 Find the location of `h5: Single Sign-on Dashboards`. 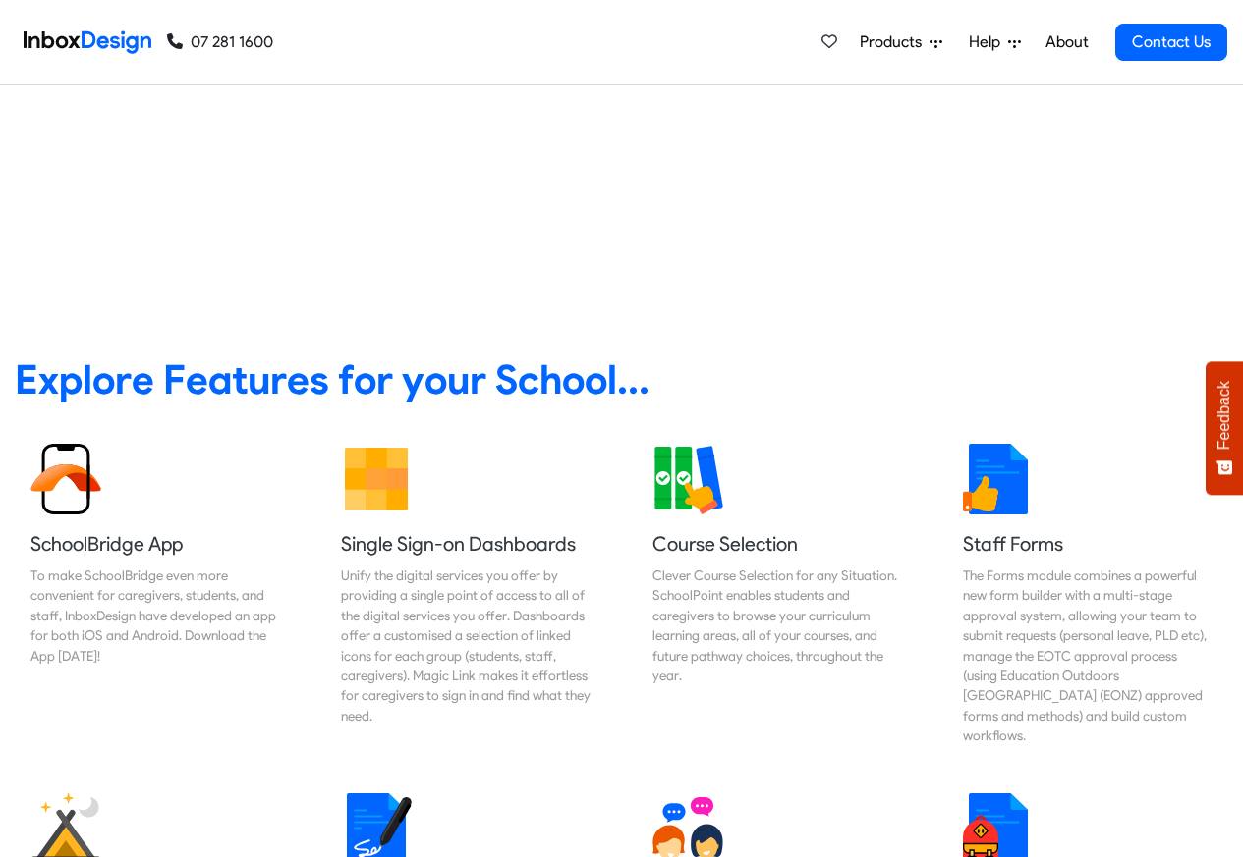

h5: Single Sign-on Dashboards is located at coordinates (466, 544).